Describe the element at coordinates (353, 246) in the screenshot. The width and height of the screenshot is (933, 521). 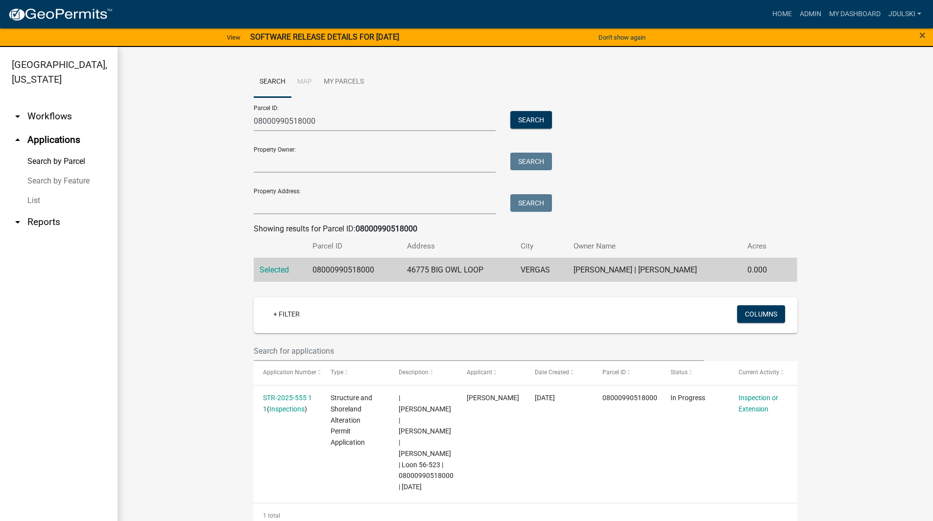
I see `th: Parcel ID` at that location.